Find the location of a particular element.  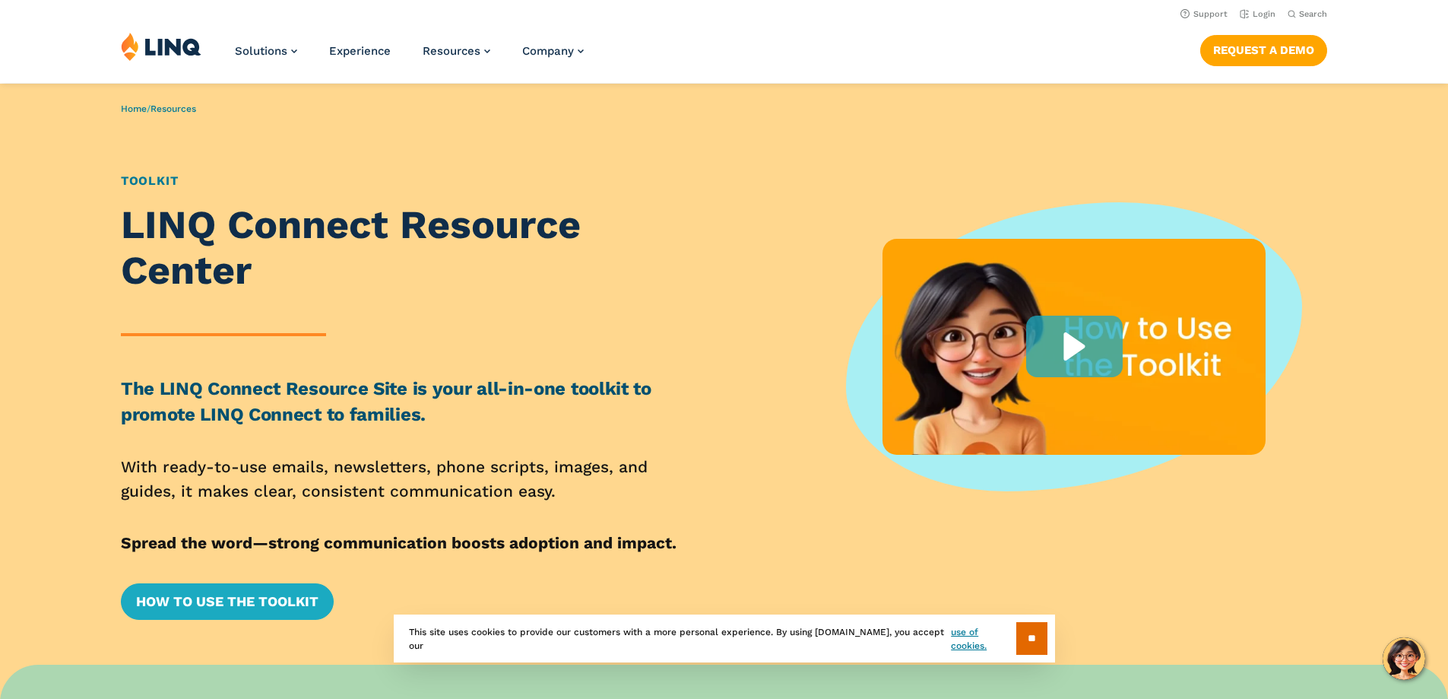

a: use of cookies. is located at coordinates (983, 639).